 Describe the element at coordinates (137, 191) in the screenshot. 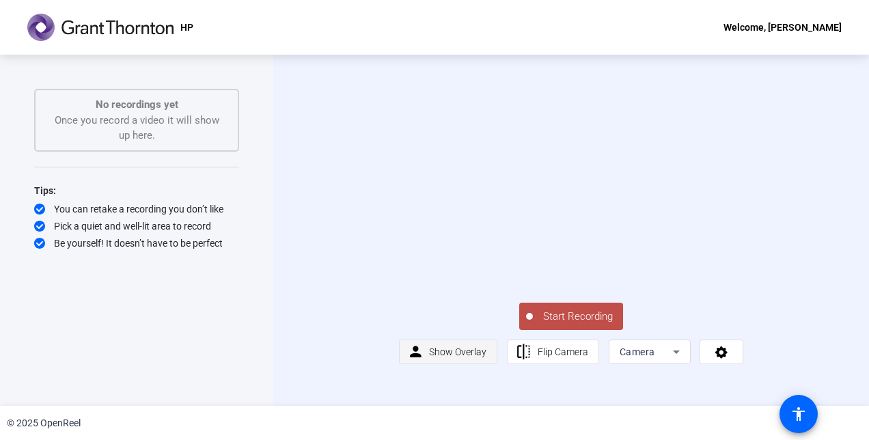

I see `div: Tips:` at that location.